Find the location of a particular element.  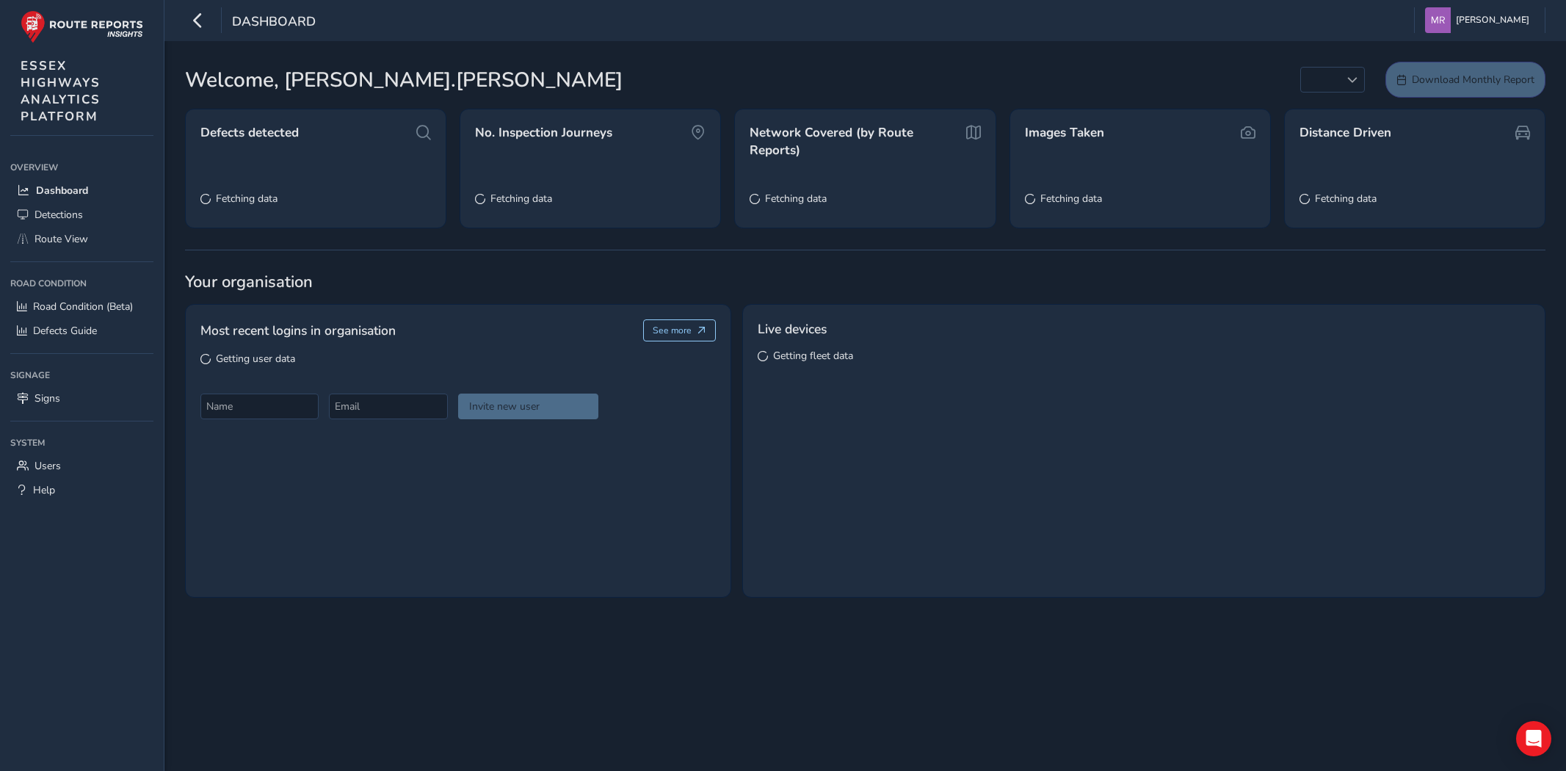

a: Signs is located at coordinates (81, 398).